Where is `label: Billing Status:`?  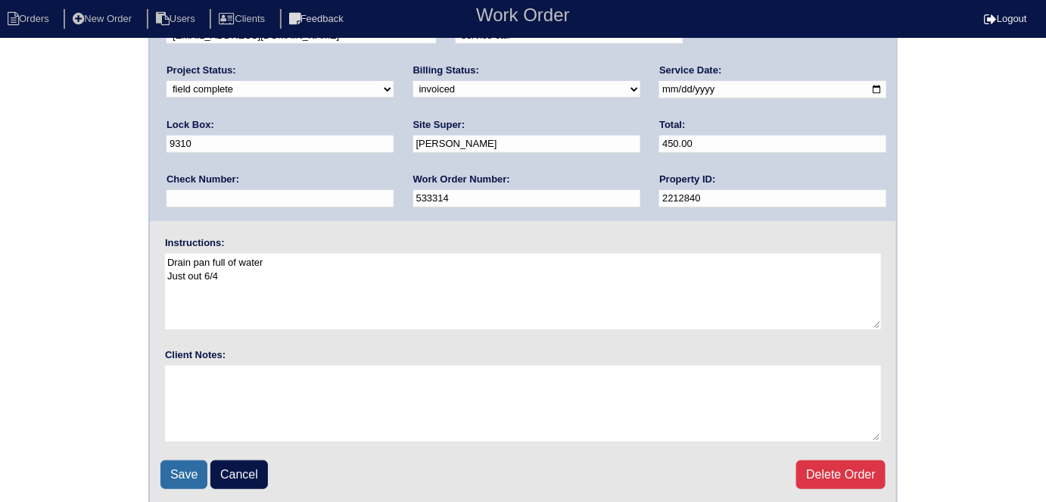
label: Billing Status: is located at coordinates (446, 70).